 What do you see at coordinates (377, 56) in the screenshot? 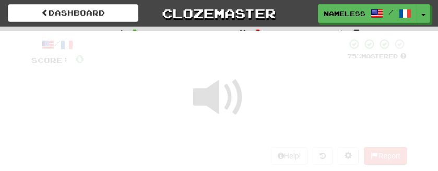
I see `div: Mastered` at bounding box center [377, 56].